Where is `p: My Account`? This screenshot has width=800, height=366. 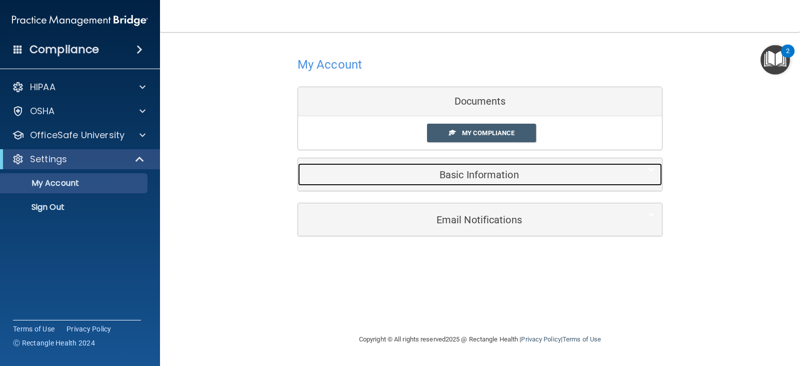
p: My Account is located at coordinates (75, 183).